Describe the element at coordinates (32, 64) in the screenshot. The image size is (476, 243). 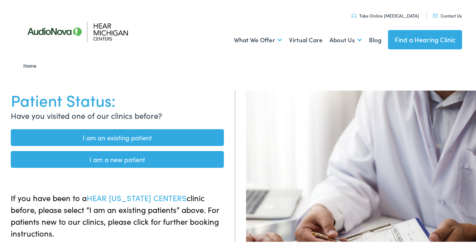
I see `a: Home` at that location.